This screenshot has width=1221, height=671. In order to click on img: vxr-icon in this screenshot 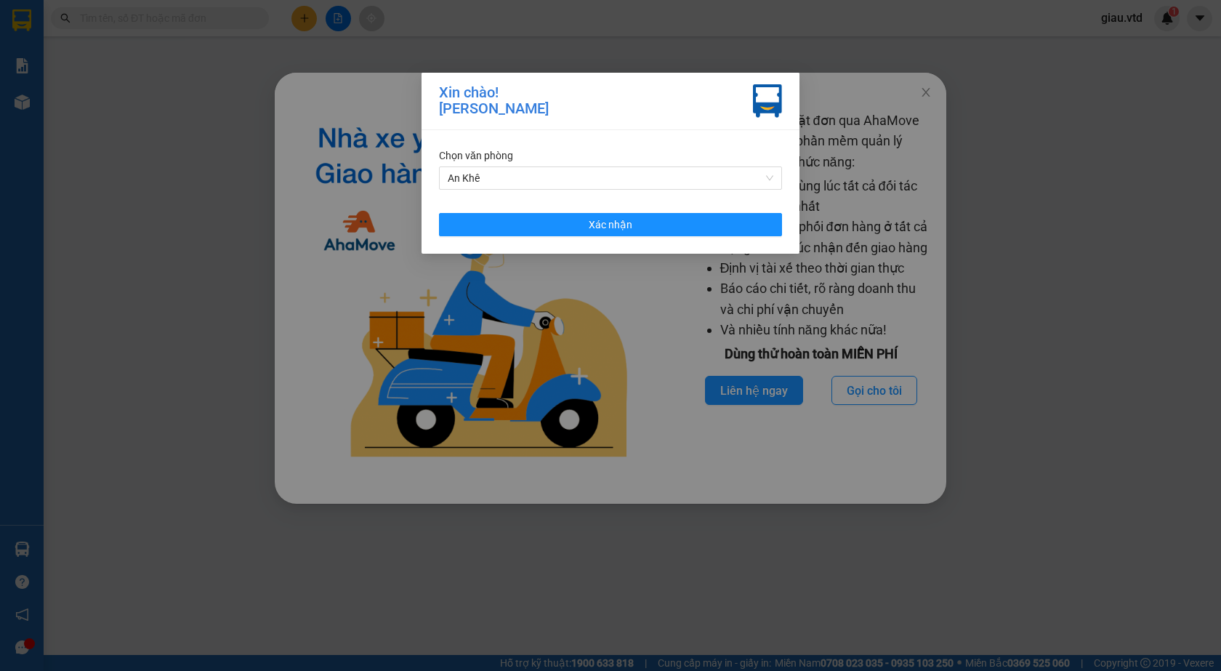, I will do `click(767, 101)`.